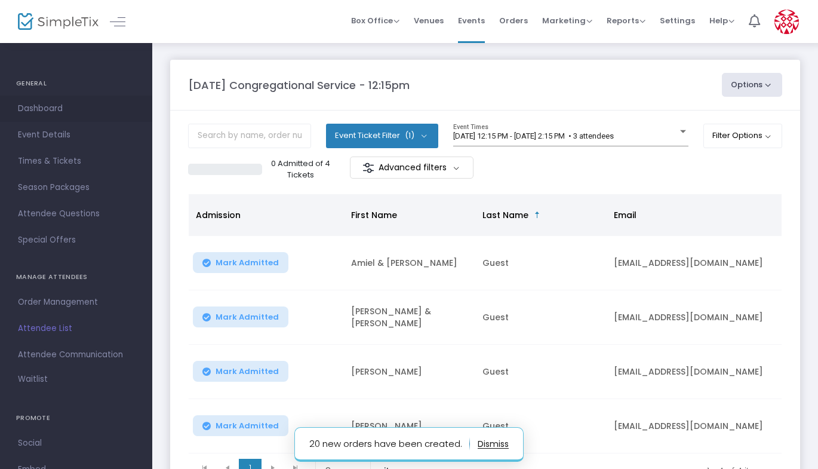  I want to click on span: Attendee Communication, so click(76, 355).